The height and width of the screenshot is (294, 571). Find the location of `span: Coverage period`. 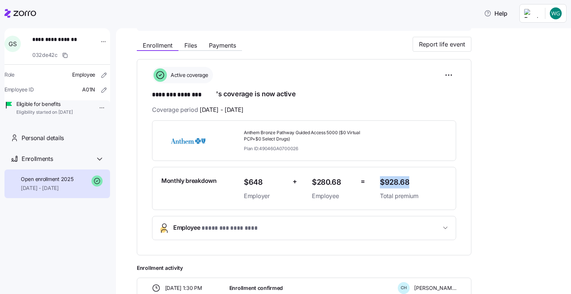

span: Coverage period is located at coordinates (198, 110).